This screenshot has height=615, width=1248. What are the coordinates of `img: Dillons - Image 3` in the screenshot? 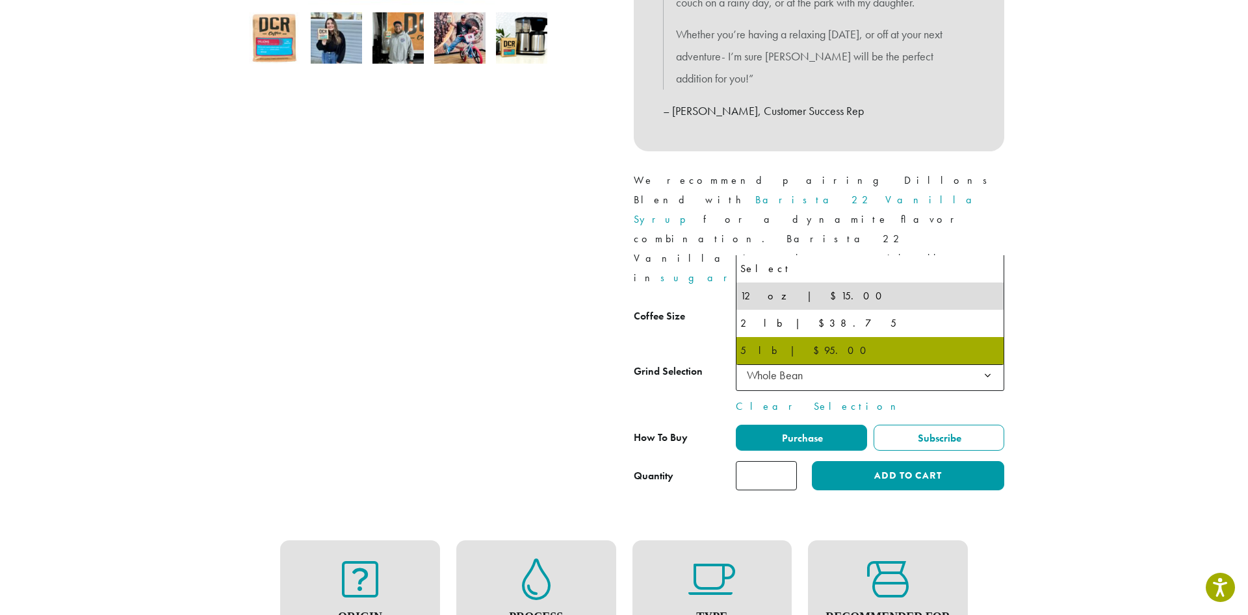 It's located at (398, 38).